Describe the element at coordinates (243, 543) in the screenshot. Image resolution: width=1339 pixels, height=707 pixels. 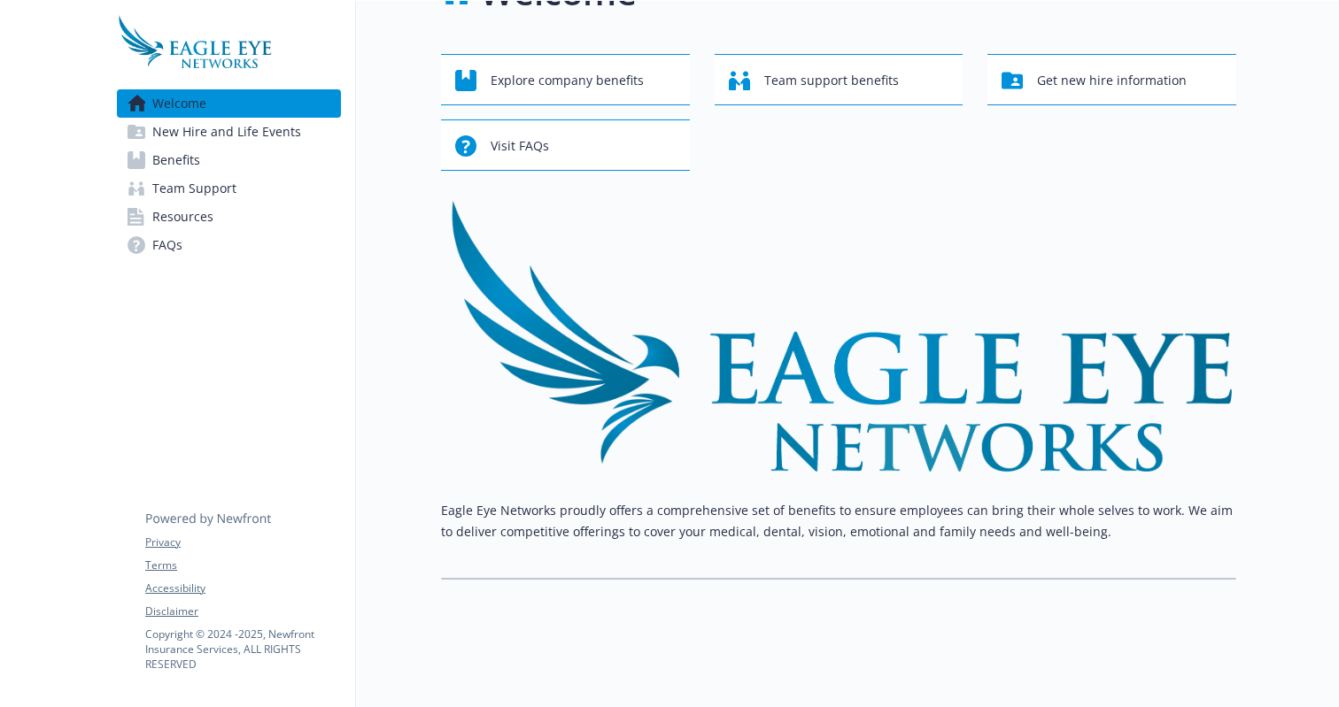
I see `a: Privacy` at that location.